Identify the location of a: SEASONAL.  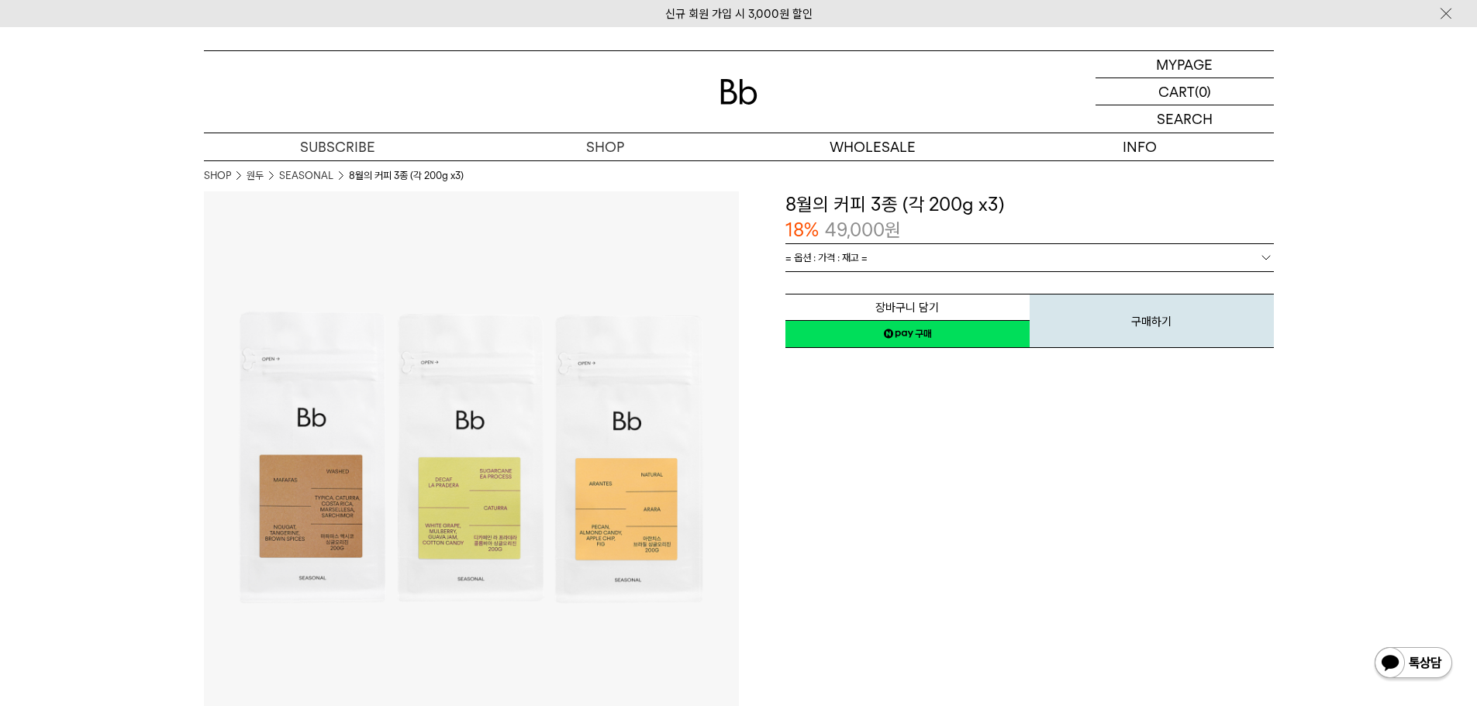
(306, 176).